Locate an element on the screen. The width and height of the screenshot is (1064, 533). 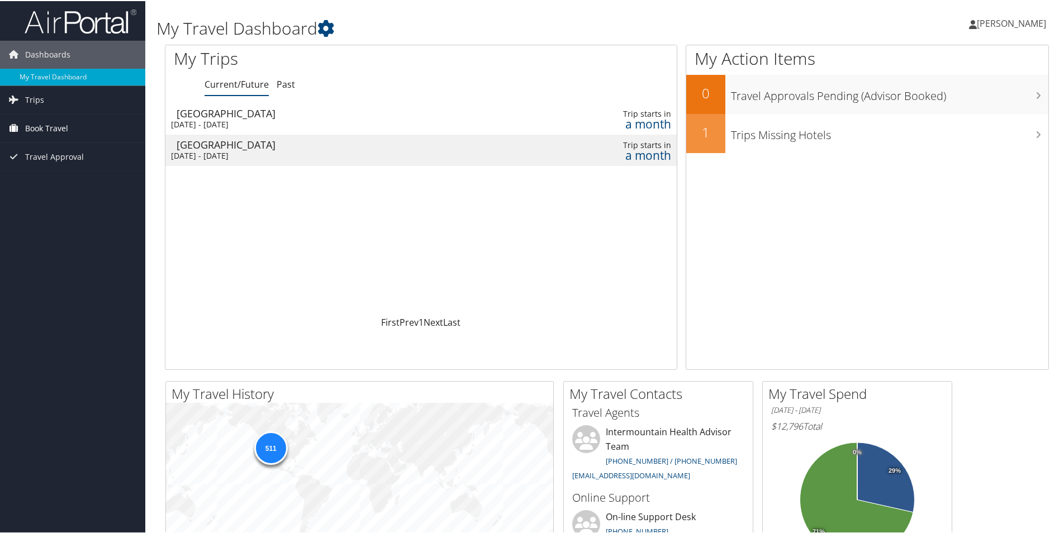
a: First is located at coordinates (390, 321).